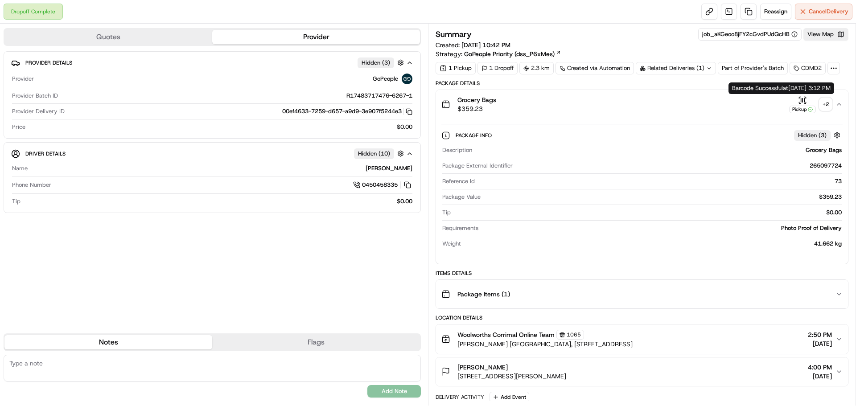 This screenshot has height=406, width=856. What do you see at coordinates (661, 228) in the screenshot?
I see `div: Photo Proof of Delivery` at bounding box center [661, 228].